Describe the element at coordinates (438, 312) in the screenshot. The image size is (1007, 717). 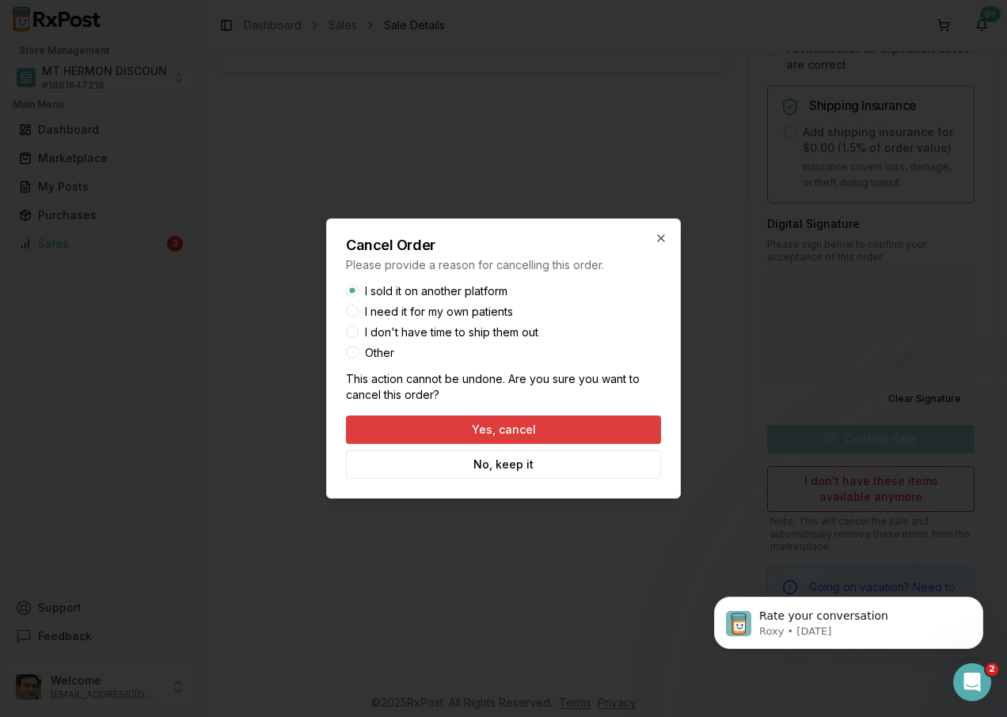
I see `label: I need it for my own patients` at that location.